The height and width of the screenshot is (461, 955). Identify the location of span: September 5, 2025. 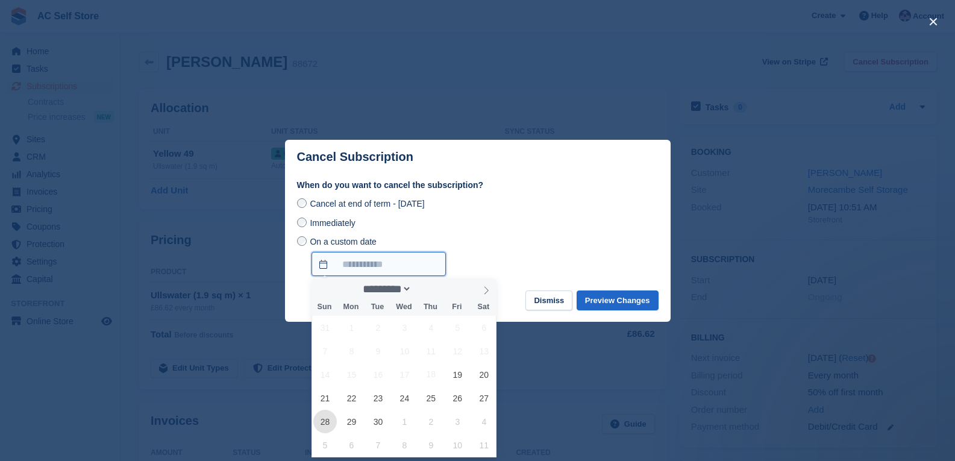
(457, 327).